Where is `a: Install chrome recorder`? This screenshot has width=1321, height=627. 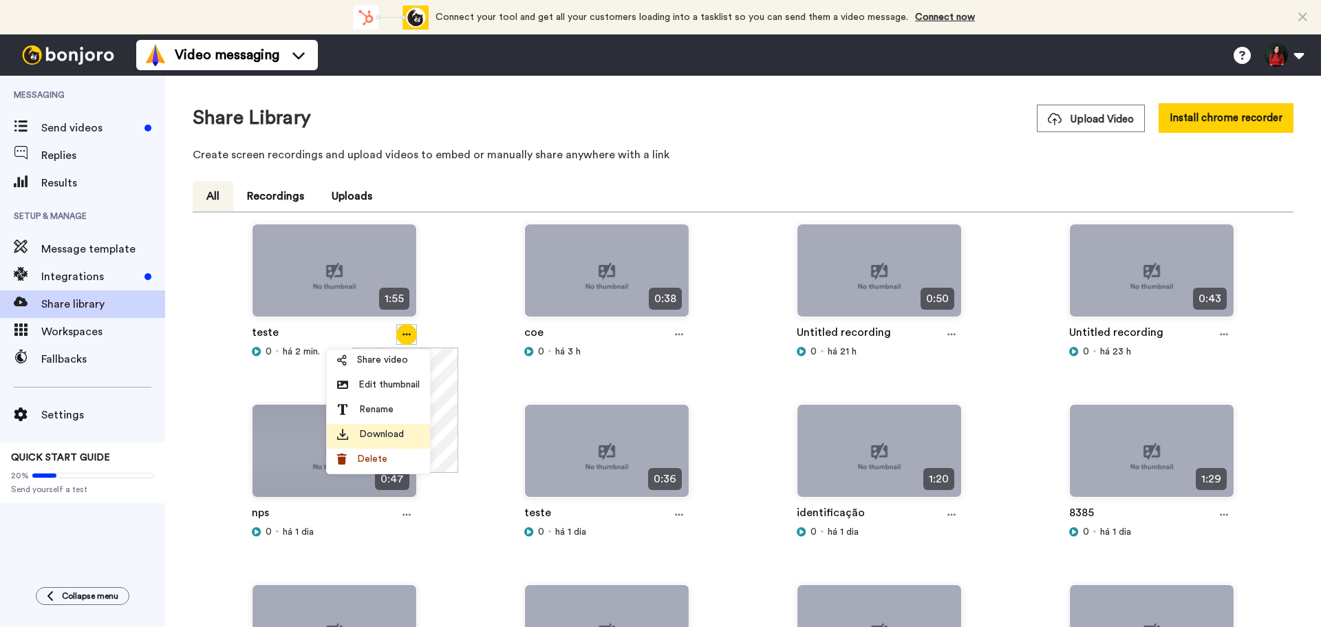
a: Install chrome recorder is located at coordinates (1226, 118).